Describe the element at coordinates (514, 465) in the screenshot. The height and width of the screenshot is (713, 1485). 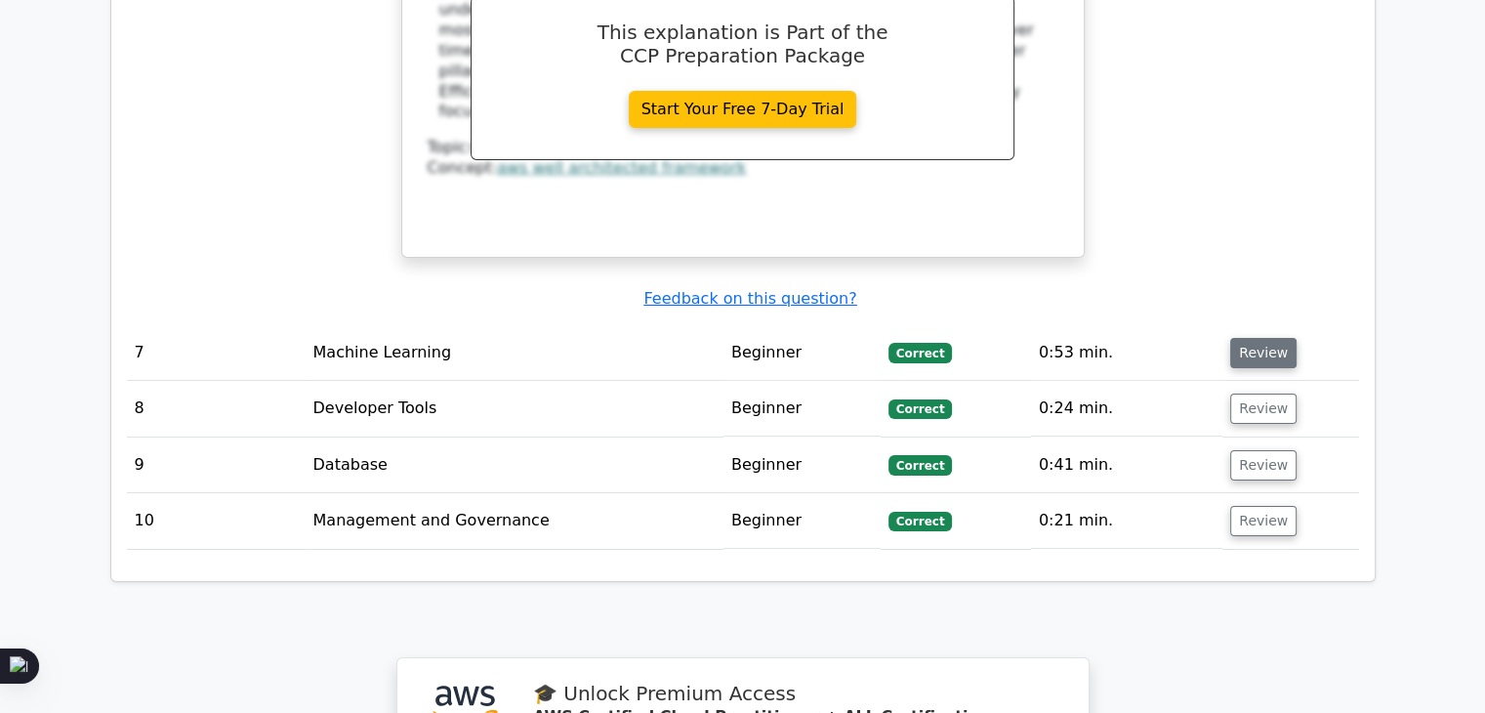
I see `td: Database` at that location.